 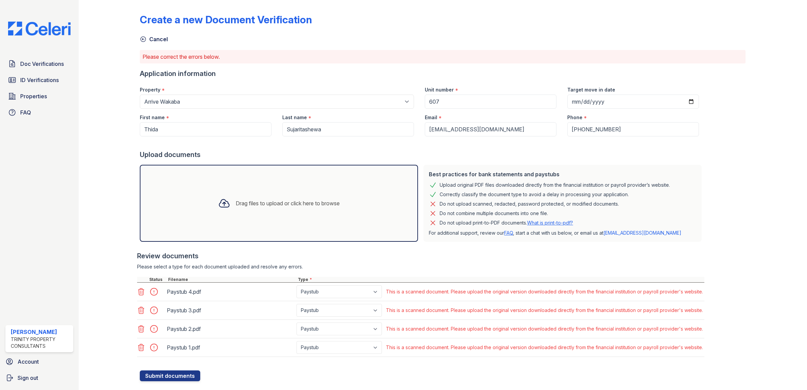 What do you see at coordinates (39, 80) in the screenshot?
I see `span: ID Verifications` at bounding box center [39, 80].